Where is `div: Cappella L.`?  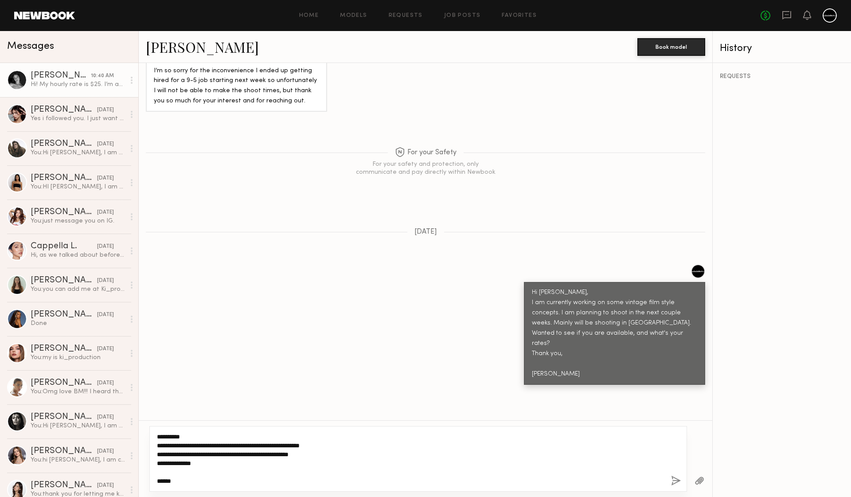 div: Cappella L. is located at coordinates (64, 246).